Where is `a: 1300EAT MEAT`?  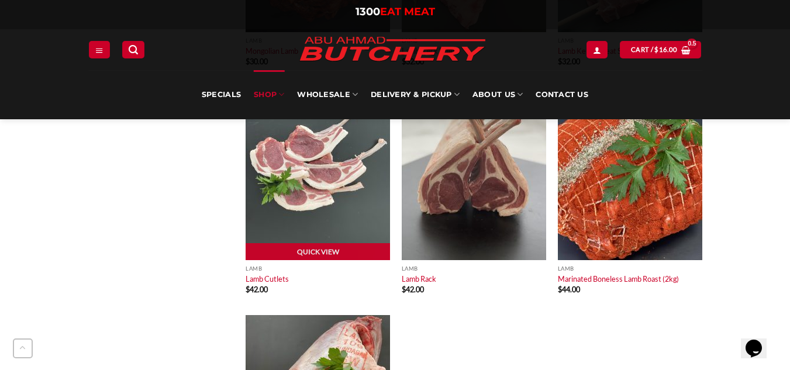 a: 1300EAT MEAT is located at coordinates (395, 12).